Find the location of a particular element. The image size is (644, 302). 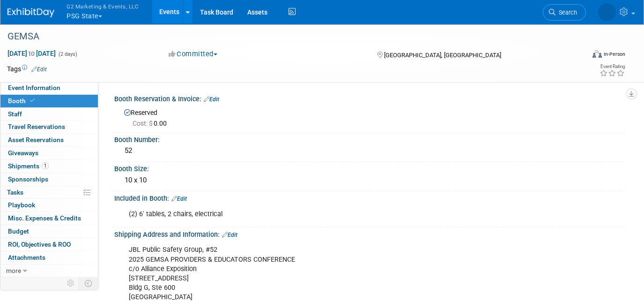

span: Staff is located at coordinates (15, 114).